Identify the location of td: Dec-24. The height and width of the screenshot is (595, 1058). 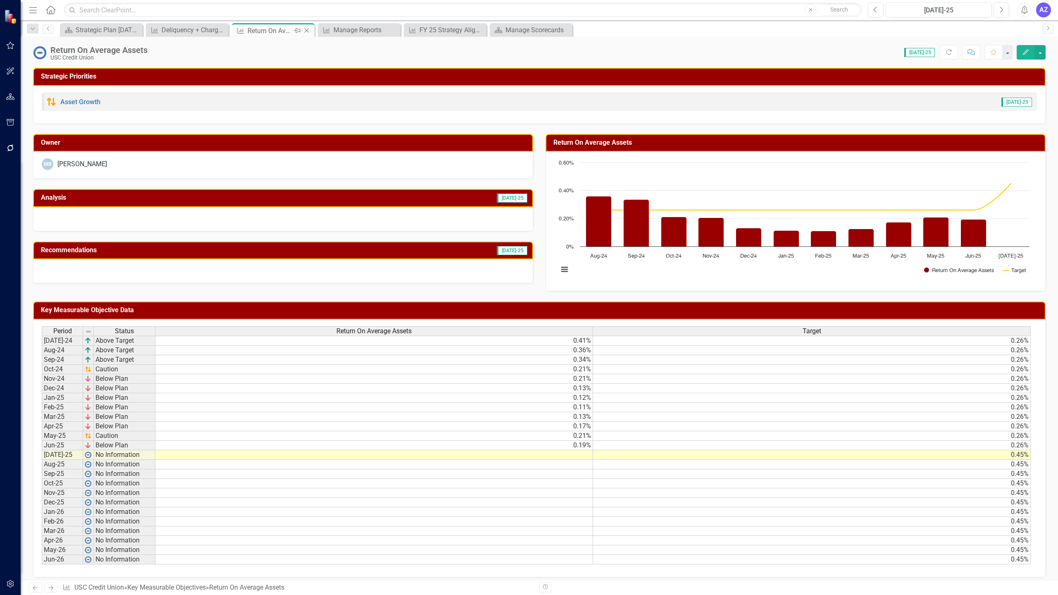
(62, 388).